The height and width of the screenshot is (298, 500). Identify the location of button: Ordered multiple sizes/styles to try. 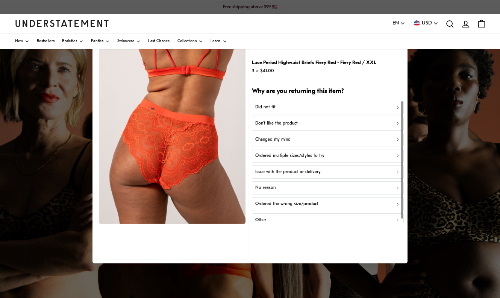
(328, 156).